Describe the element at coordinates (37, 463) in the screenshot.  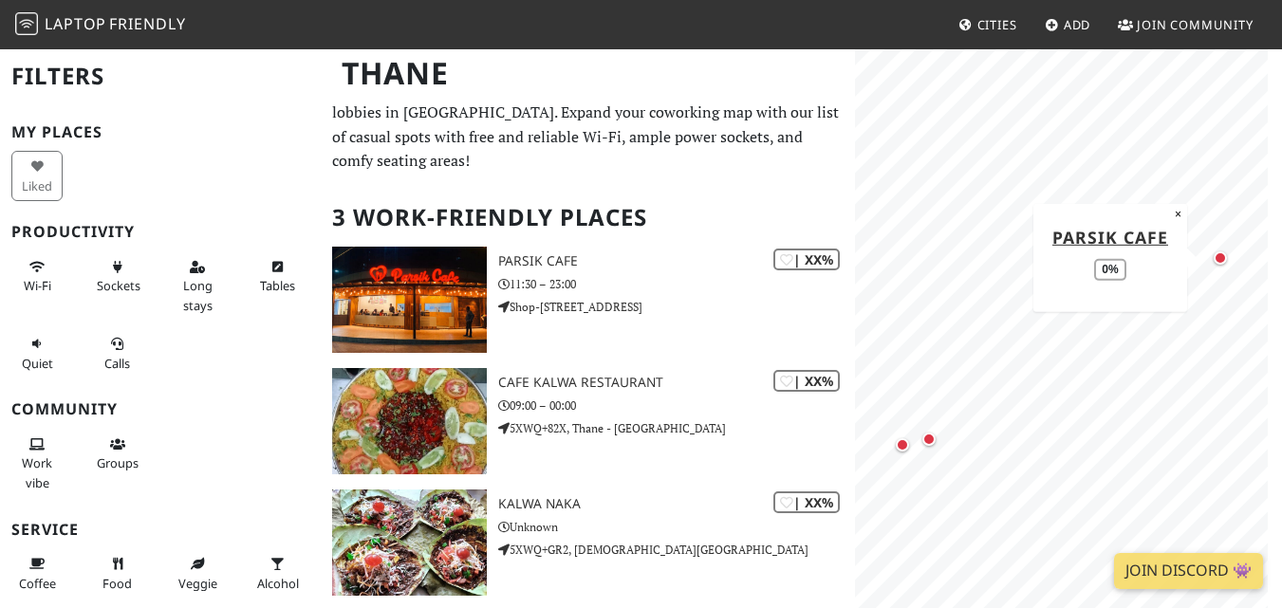
I see `button: Work vibe` at that location.